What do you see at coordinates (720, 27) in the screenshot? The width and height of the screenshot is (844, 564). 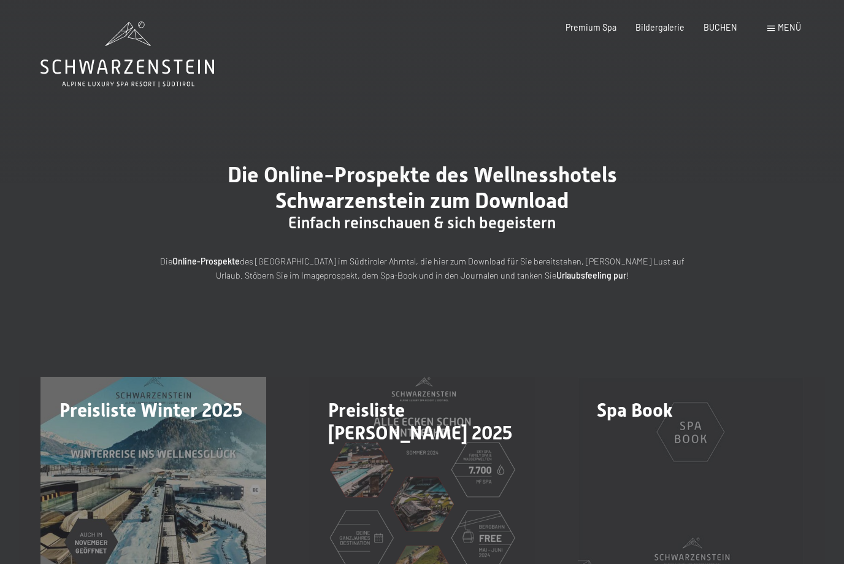 I see `span: BUCHEN` at bounding box center [720, 27].